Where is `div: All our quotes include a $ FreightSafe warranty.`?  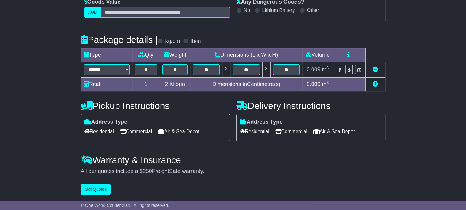
div: All our quotes include a $ FreightSafe warranty. is located at coordinates (233, 171).